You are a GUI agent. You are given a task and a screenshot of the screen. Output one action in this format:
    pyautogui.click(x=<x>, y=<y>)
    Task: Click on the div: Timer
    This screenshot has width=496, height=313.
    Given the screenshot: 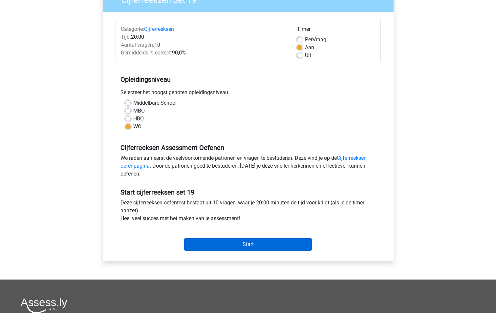 What is the action you would take?
    pyautogui.click(x=336, y=31)
    